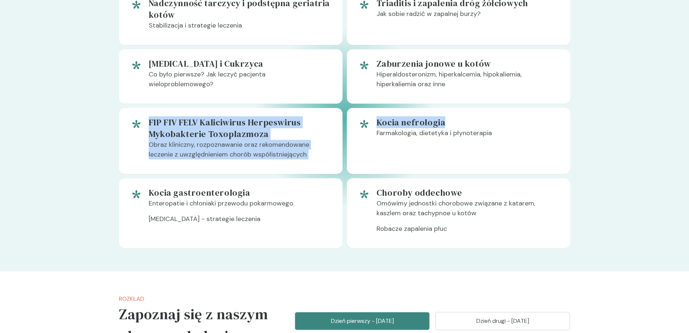 This screenshot has width=689, height=333. Describe the element at coordinates (468, 122) in the screenshot. I see `h5: Kocia nefrologia` at that location.